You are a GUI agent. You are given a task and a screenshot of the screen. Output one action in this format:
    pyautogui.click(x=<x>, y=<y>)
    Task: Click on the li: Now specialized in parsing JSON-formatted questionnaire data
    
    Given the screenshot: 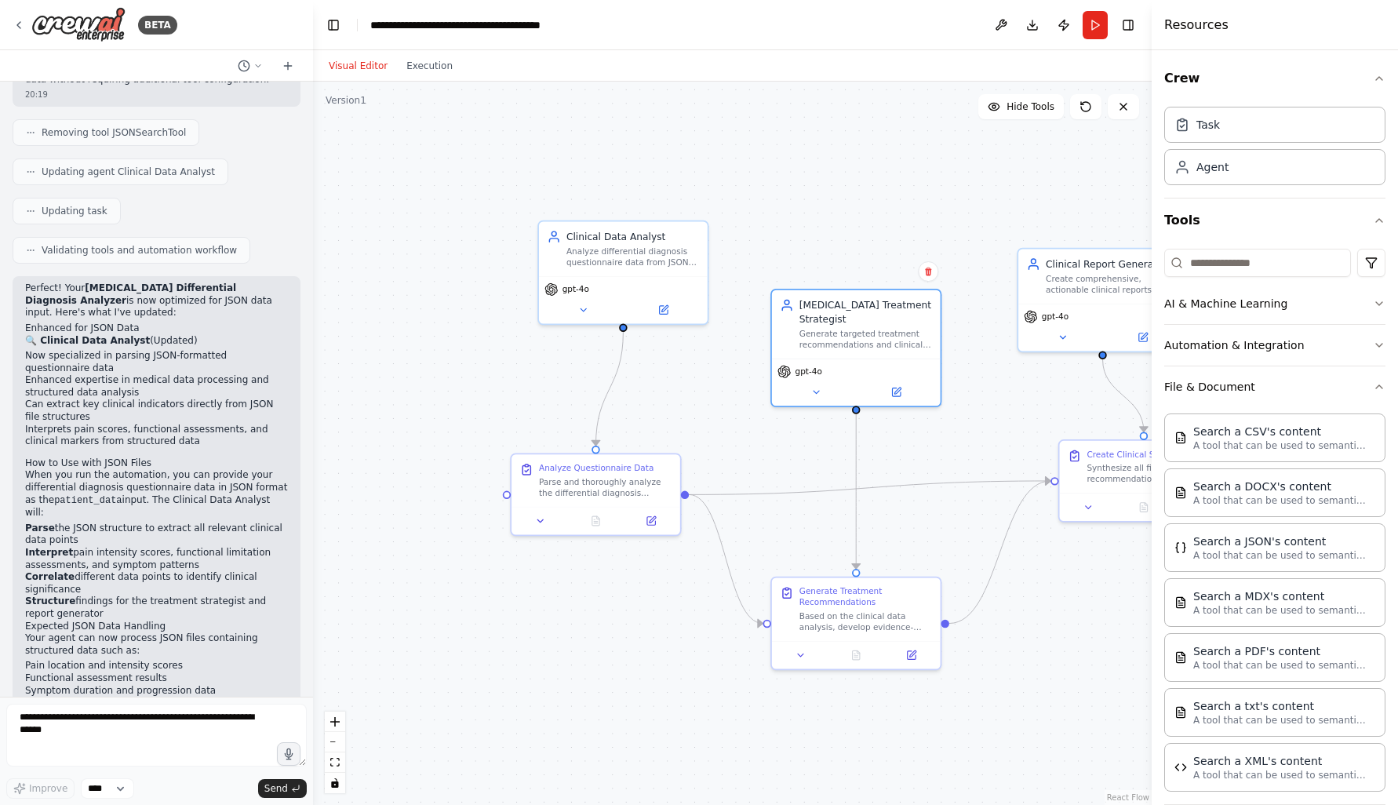 What is the action you would take?
    pyautogui.click(x=156, y=362)
    